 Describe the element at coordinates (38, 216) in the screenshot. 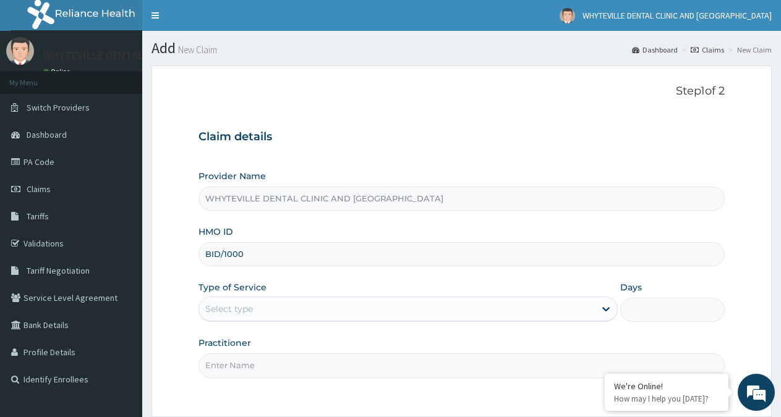

I see `span: Tariffs` at that location.